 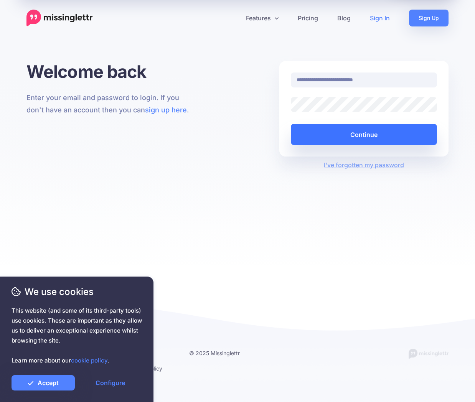 What do you see at coordinates (166, 110) in the screenshot?
I see `a: sign up here` at bounding box center [166, 110].